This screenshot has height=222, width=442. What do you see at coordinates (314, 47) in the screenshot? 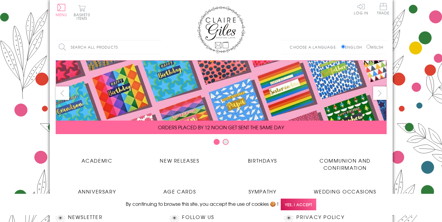
I see `p: Choose a language:` at bounding box center [314, 47].